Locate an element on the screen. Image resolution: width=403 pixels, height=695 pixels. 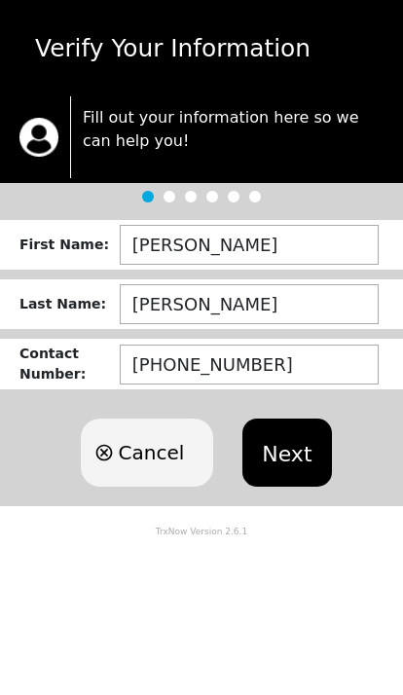
input: ex: DOE is located at coordinates (249, 304).